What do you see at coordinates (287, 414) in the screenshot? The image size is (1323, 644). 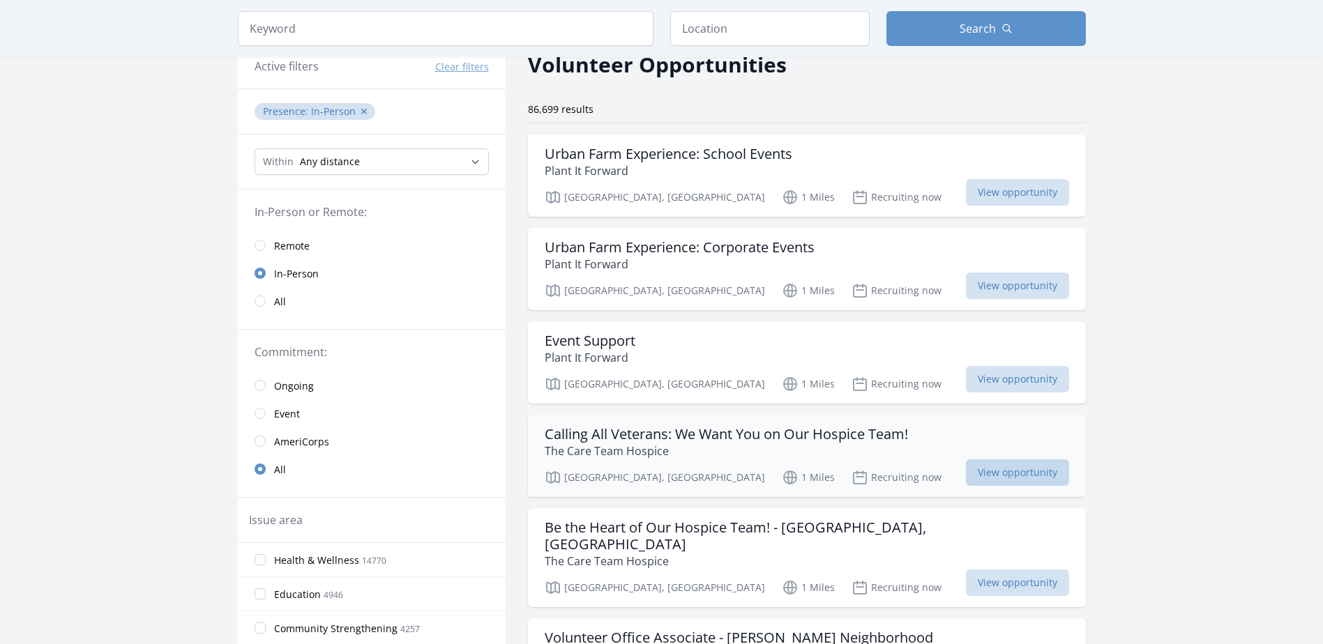 I see `span: Event` at bounding box center [287, 414].